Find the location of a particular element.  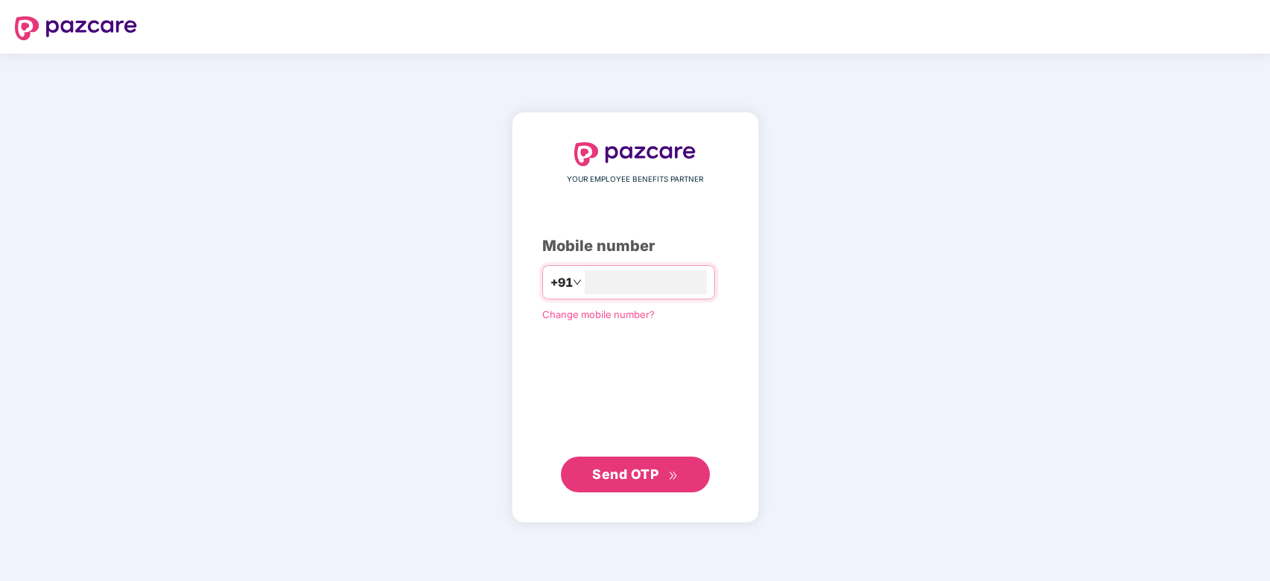

span: Change mobile number? is located at coordinates (598, 314).